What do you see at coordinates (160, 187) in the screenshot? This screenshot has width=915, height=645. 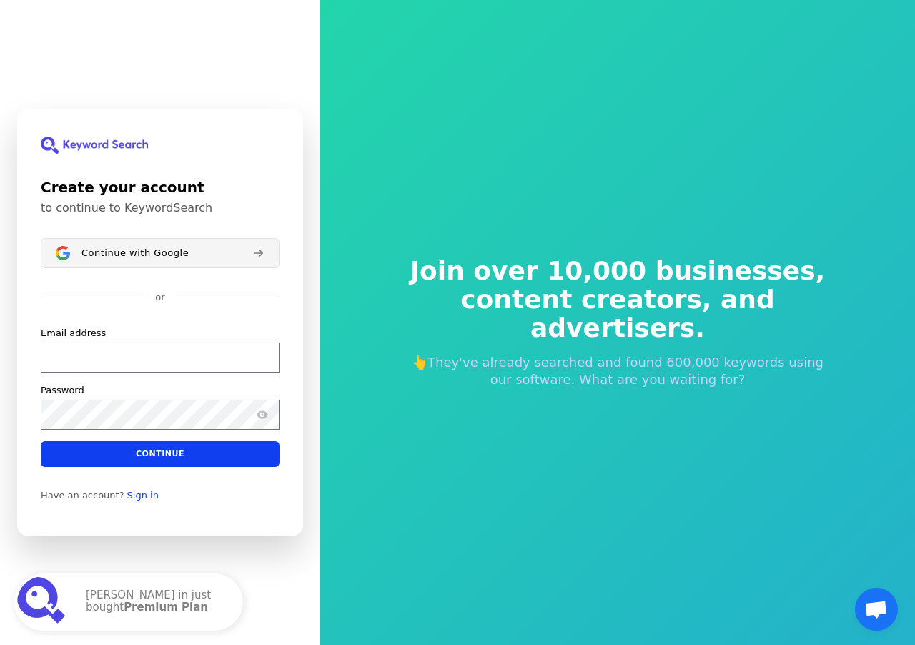 I see `h1: Create your account` at bounding box center [160, 187].